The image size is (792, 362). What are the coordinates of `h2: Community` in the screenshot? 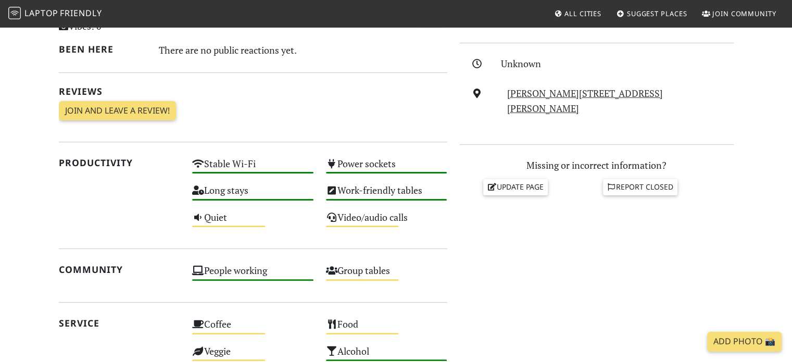 It's located at (119, 269).